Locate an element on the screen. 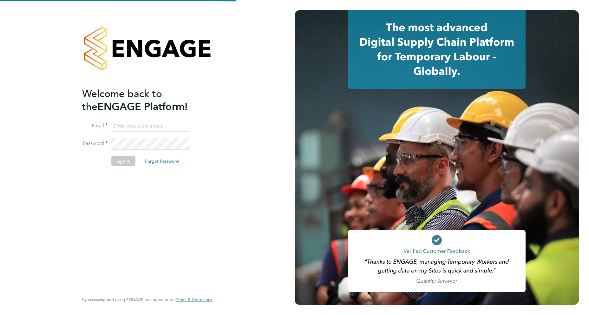  span: Terms & Conditions is located at coordinates (194, 300).